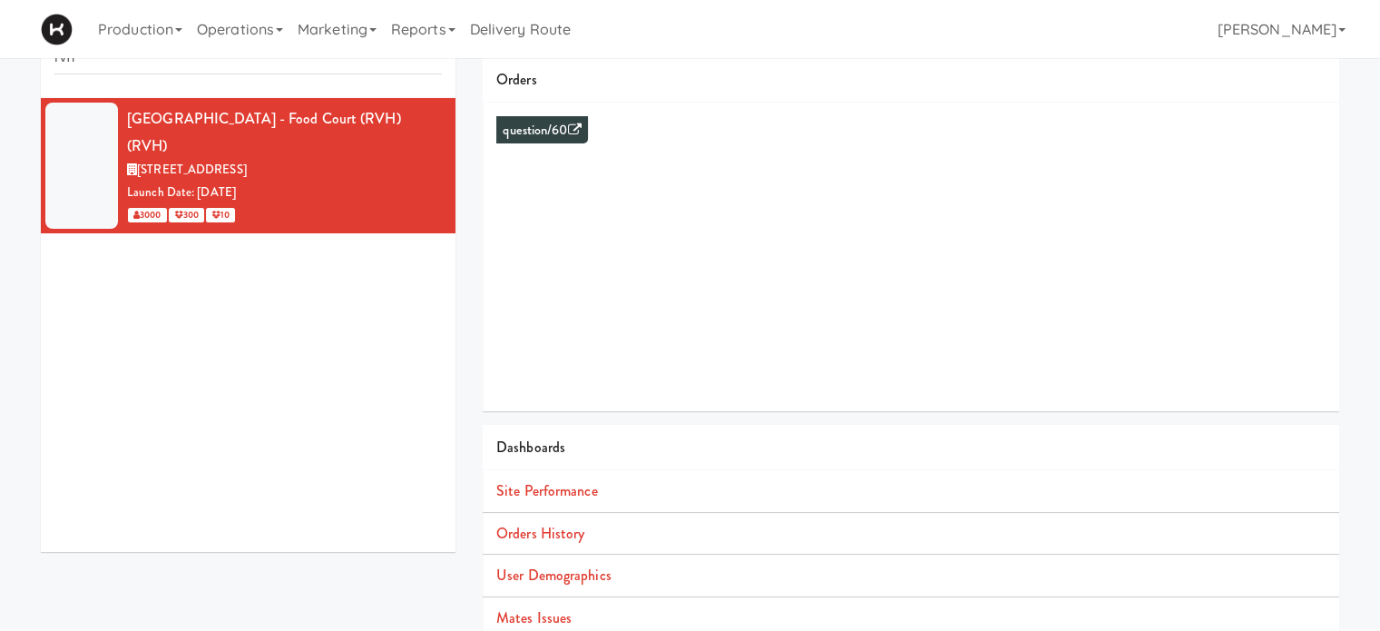  What do you see at coordinates (534, 617) in the screenshot?
I see `a: Mates Issues` at bounding box center [534, 617].